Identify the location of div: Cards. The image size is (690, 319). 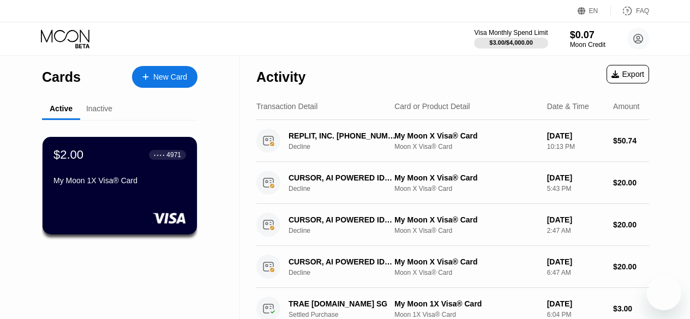
(61, 77).